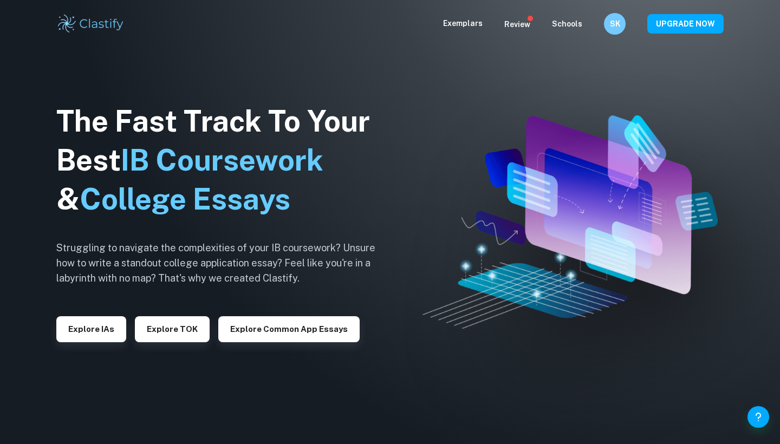 This screenshot has width=780, height=444. What do you see at coordinates (224, 160) in the screenshot?
I see `h1: The Fast Track To Your Best &` at bounding box center [224, 160].